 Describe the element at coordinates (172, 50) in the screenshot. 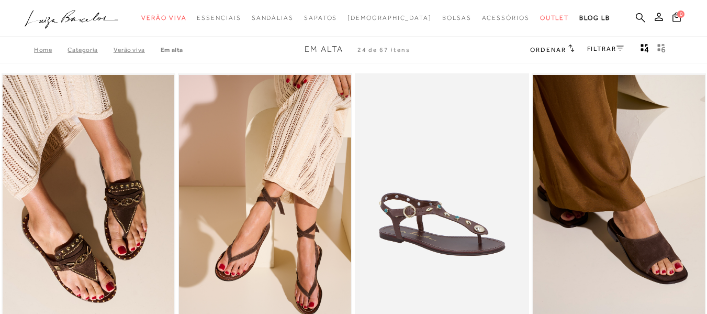

I see `a: Em alta` at that location.